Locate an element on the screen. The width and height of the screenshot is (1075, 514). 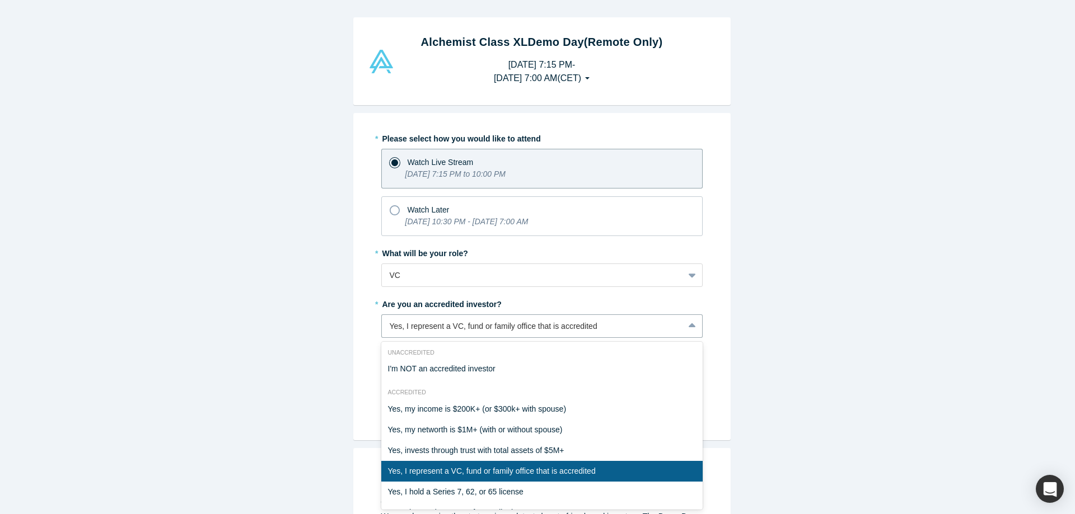
label: What will be your role? is located at coordinates (542, 252).